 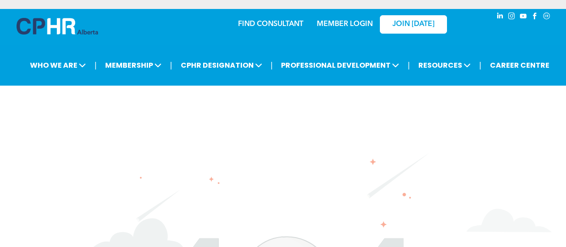 I want to click on a: facebook, so click(x=536, y=17).